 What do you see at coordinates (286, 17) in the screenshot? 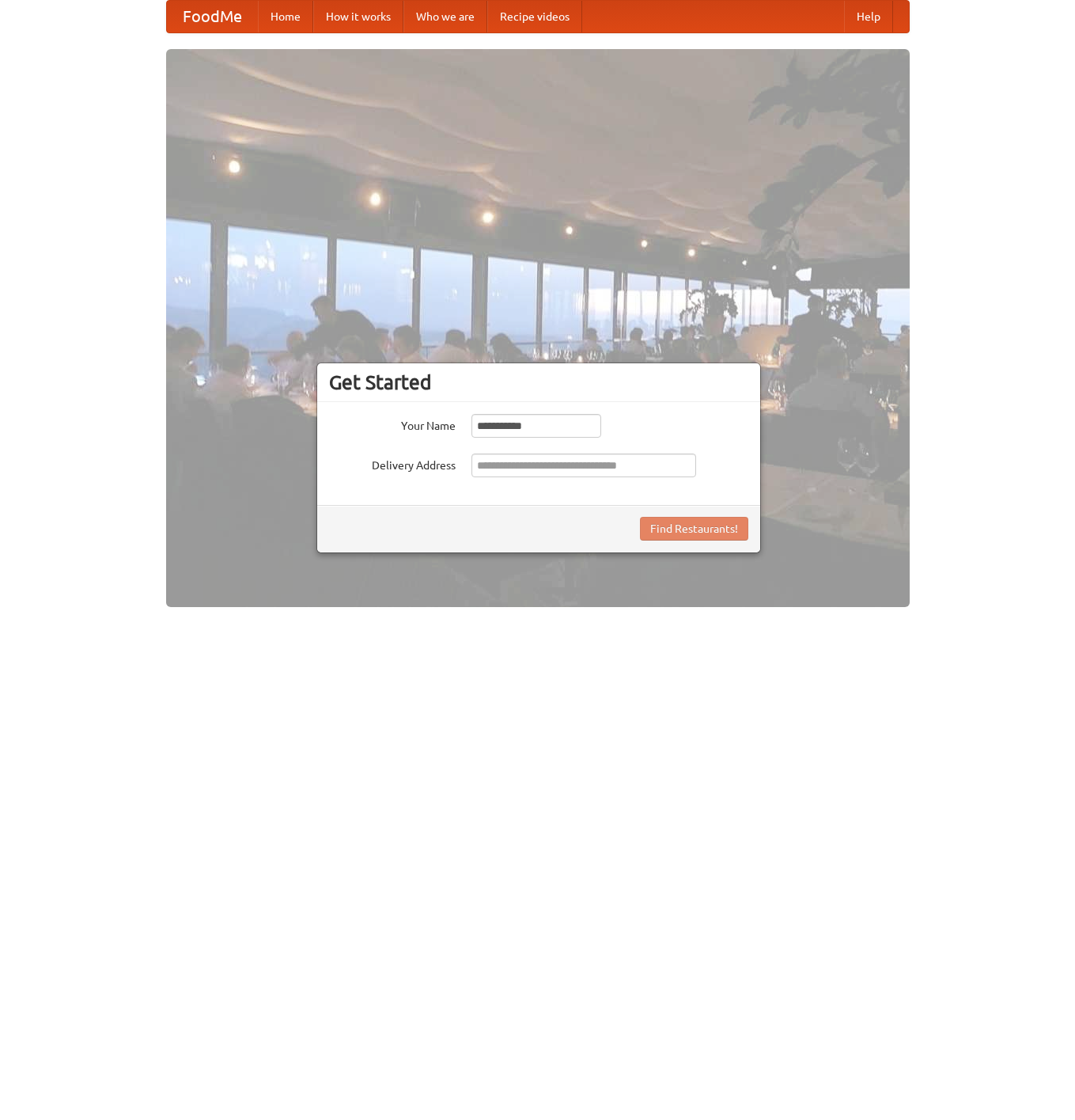
I see `a: Home` at bounding box center [286, 17].